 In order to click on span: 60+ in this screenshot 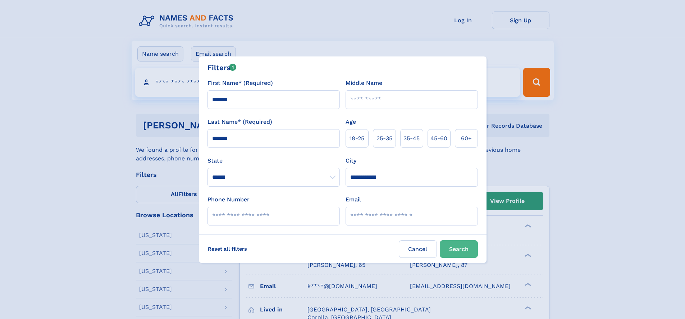, I will do `click(466, 138)`.